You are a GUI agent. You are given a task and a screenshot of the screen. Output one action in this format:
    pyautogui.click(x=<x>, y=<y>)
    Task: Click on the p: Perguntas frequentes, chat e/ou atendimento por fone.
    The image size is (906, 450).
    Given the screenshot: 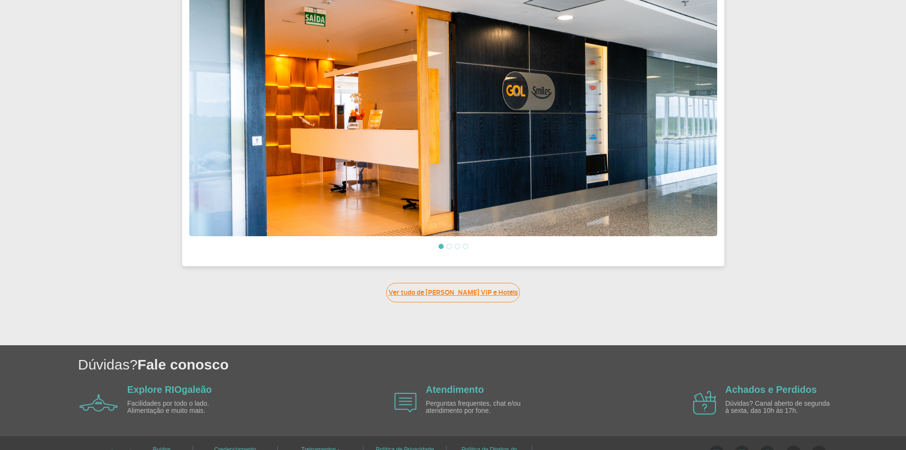 What is the action you would take?
    pyautogui.click(x=481, y=407)
    